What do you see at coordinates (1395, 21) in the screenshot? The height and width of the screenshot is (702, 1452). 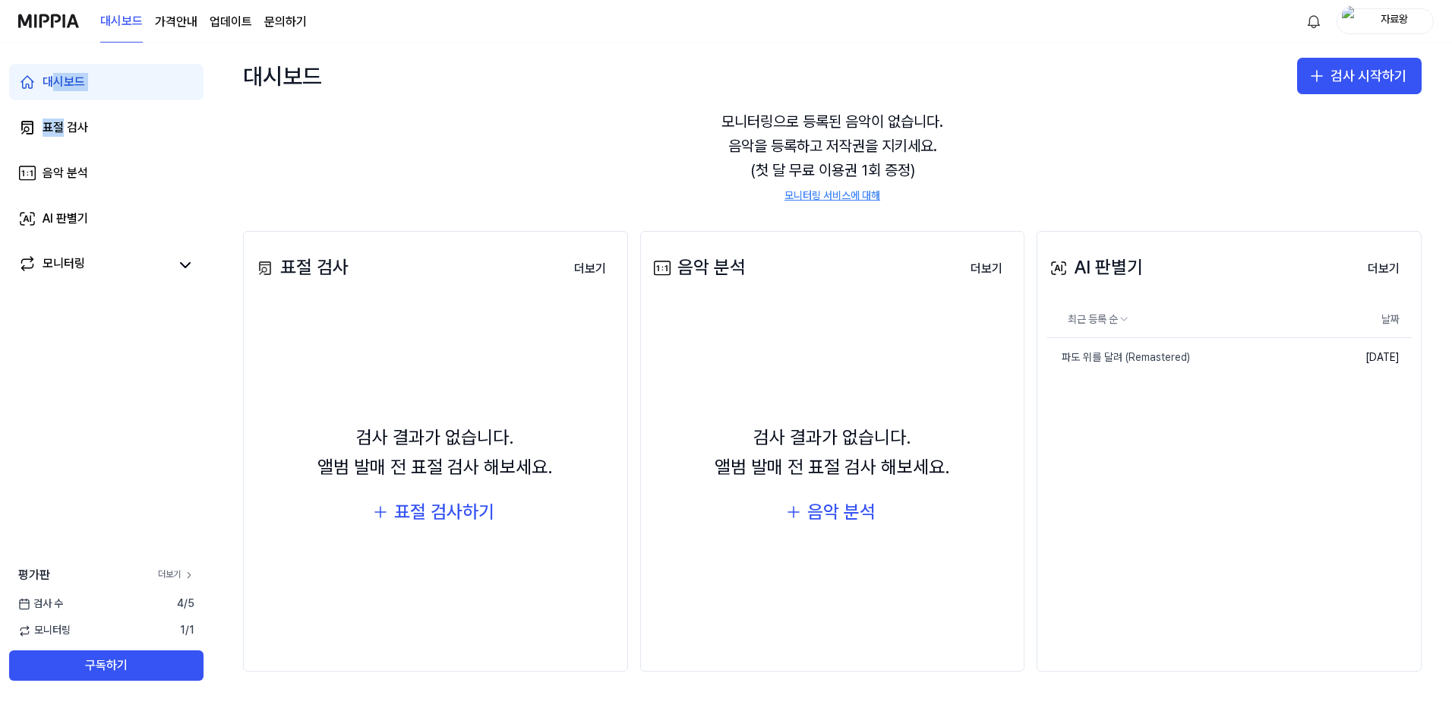 I see `div: 자료왕` at bounding box center [1395, 21].